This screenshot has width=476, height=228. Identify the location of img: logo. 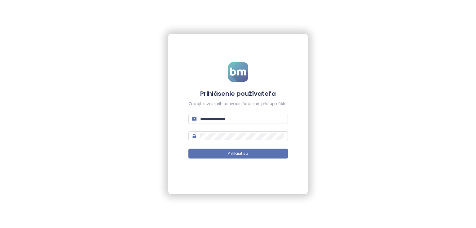
(238, 72).